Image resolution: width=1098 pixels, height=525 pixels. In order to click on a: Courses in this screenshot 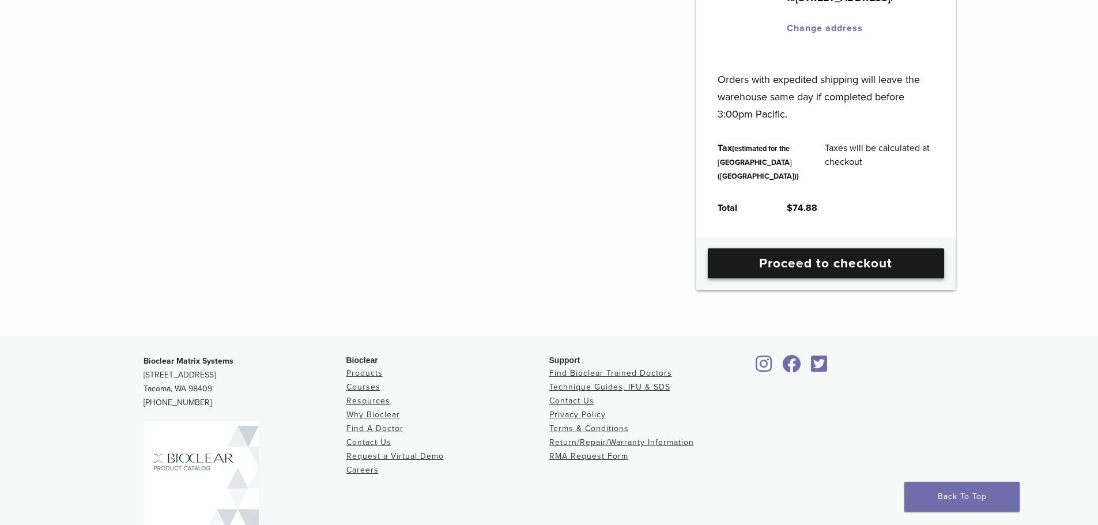, I will do `click(363, 387)`.